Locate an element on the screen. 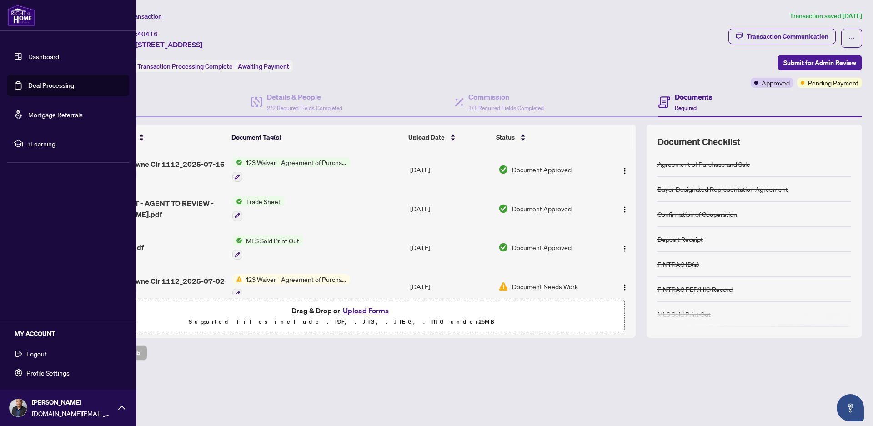 The image size is (873, 426). span: Pending Payment is located at coordinates (833, 83).